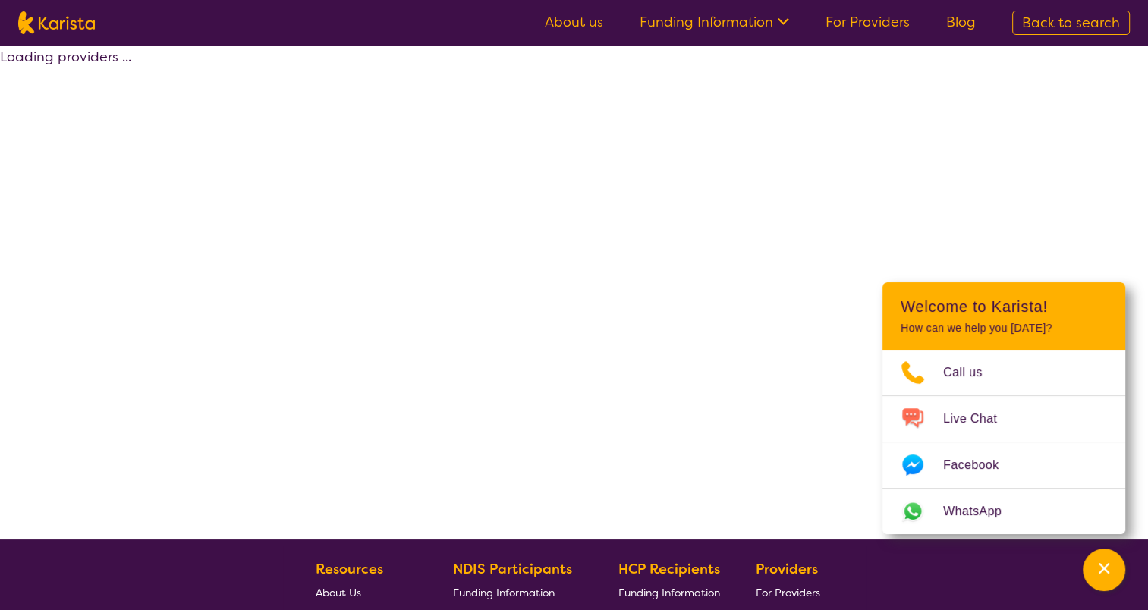 This screenshot has height=610, width=1148. Describe the element at coordinates (512, 569) in the screenshot. I see `b: NDIS Participants` at that location.